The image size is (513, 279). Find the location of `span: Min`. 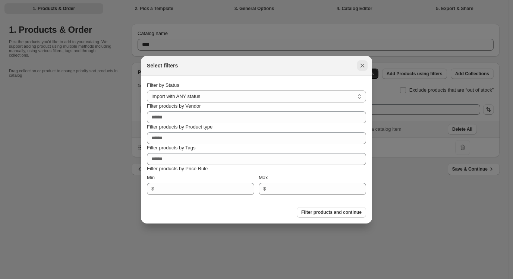

span: Min is located at coordinates (151, 177).